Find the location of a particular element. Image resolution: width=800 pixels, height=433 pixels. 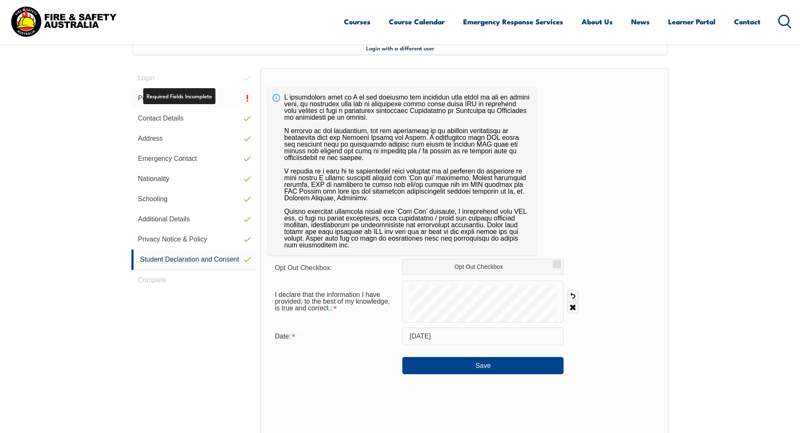

a: About Us is located at coordinates (597, 21).